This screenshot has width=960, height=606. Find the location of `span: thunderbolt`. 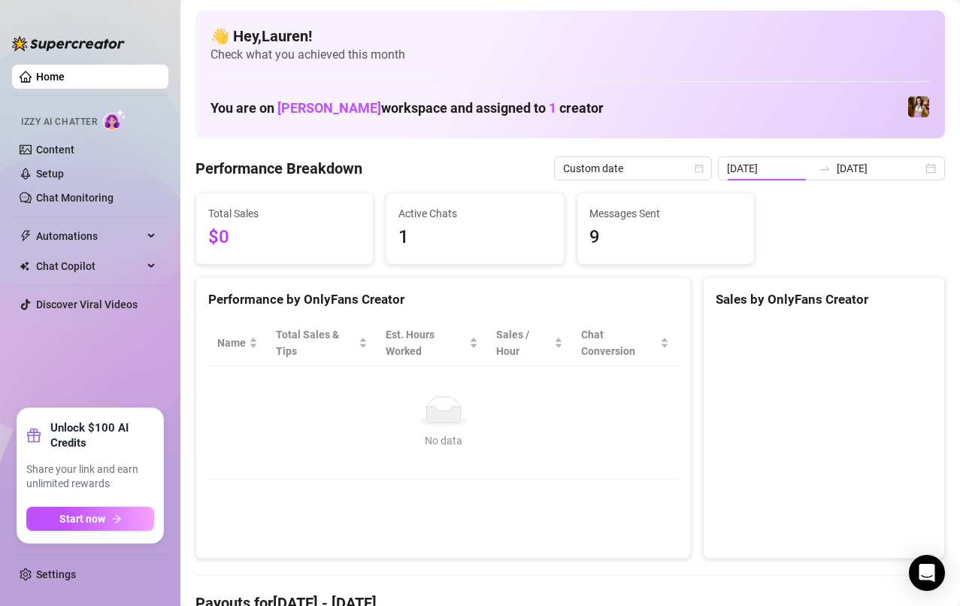

span: thunderbolt is located at coordinates (26, 236).